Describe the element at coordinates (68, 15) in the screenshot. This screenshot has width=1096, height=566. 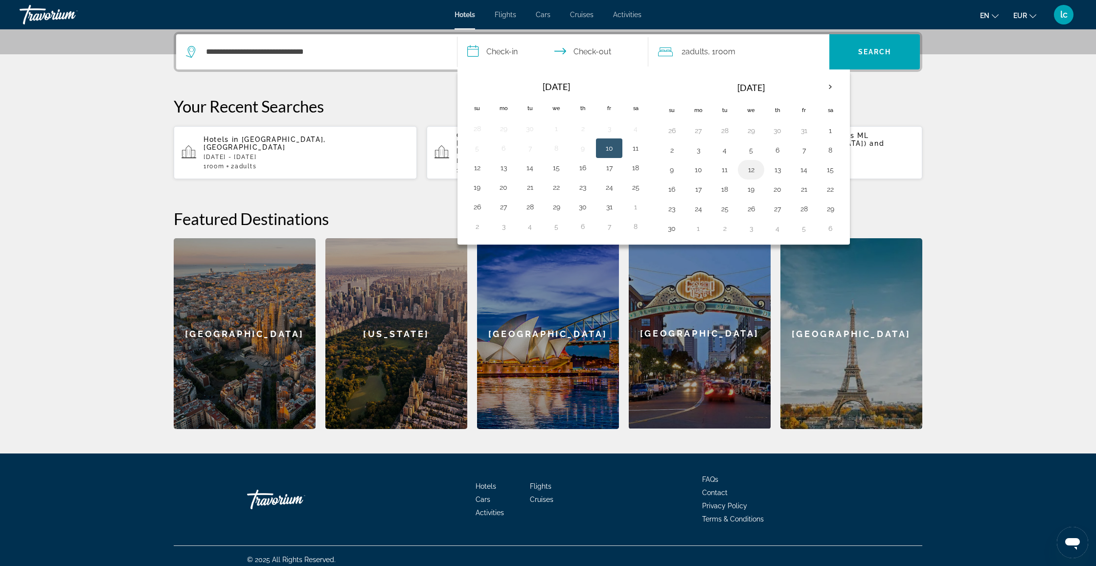
I see `a: Travorium` at that location.